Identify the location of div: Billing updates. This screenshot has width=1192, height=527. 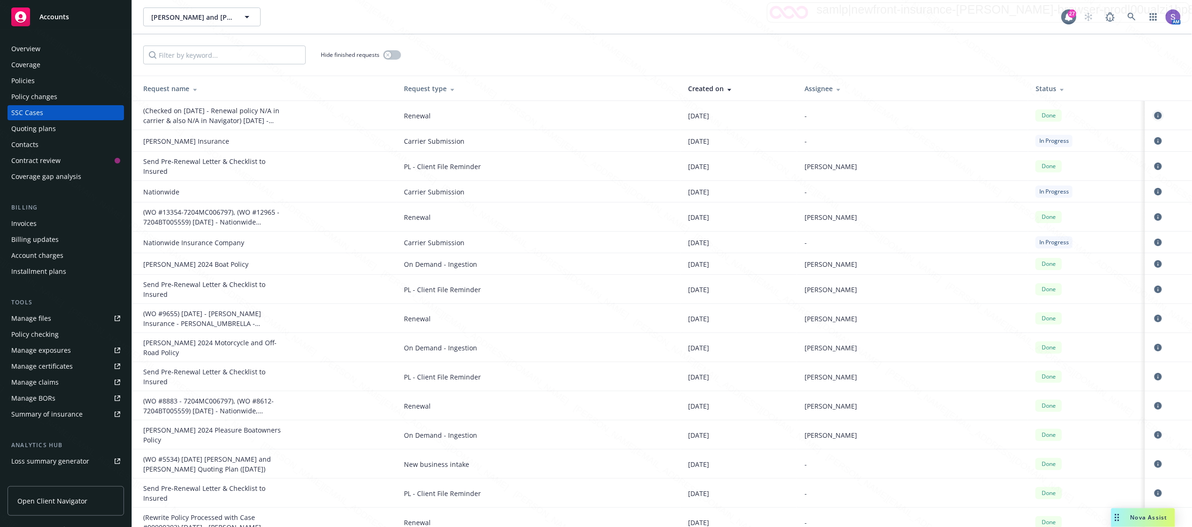
(35, 239).